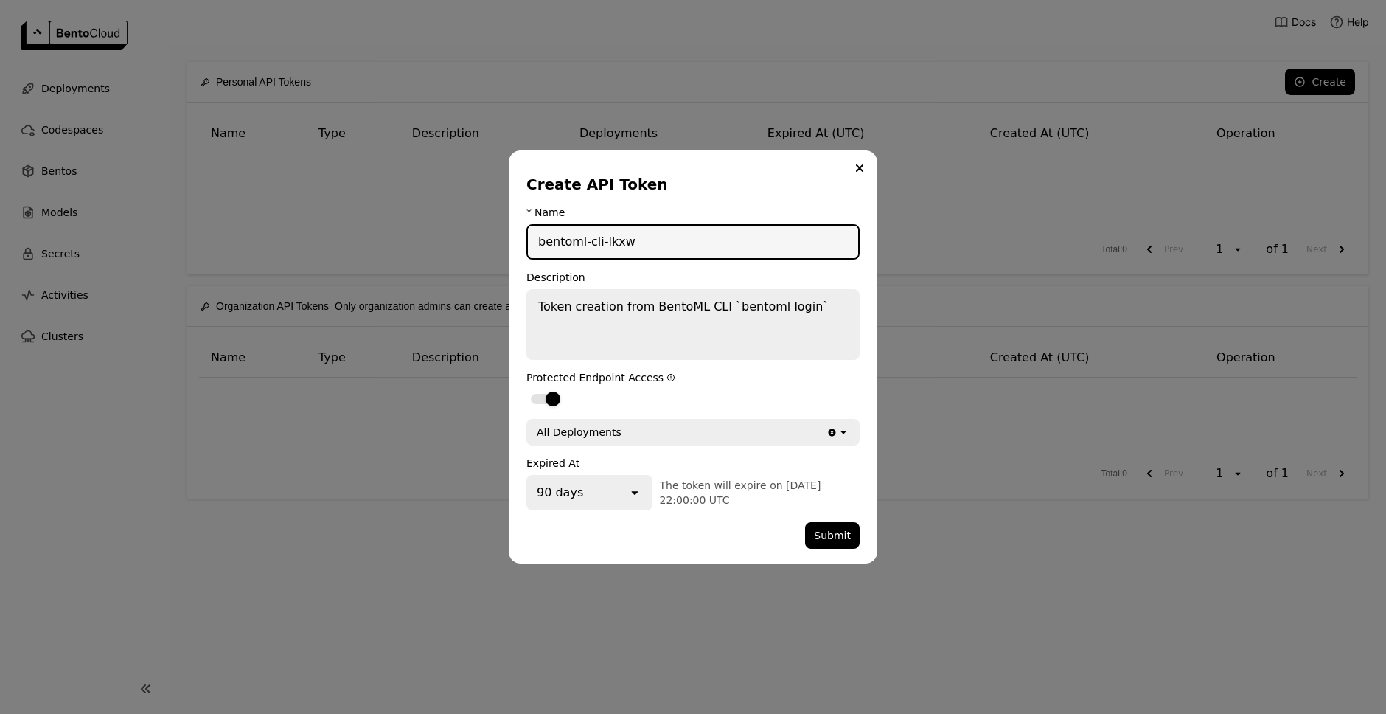 This screenshot has width=1386, height=714. Describe the element at coordinates (560, 493) in the screenshot. I see `div: 90 days` at that location.